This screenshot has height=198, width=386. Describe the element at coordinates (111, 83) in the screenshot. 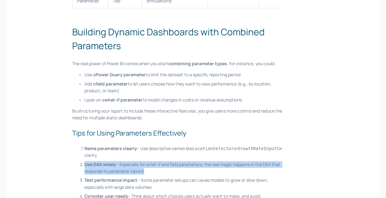

I see `strong: field parameter` at that location.